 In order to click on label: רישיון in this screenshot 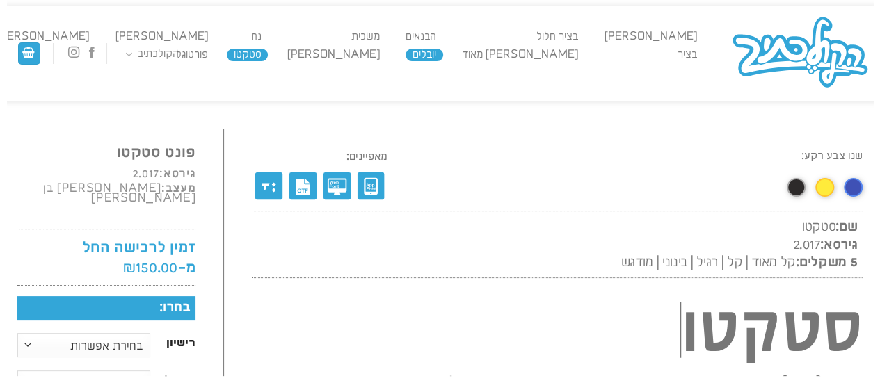, I will do `click(180, 344)`.